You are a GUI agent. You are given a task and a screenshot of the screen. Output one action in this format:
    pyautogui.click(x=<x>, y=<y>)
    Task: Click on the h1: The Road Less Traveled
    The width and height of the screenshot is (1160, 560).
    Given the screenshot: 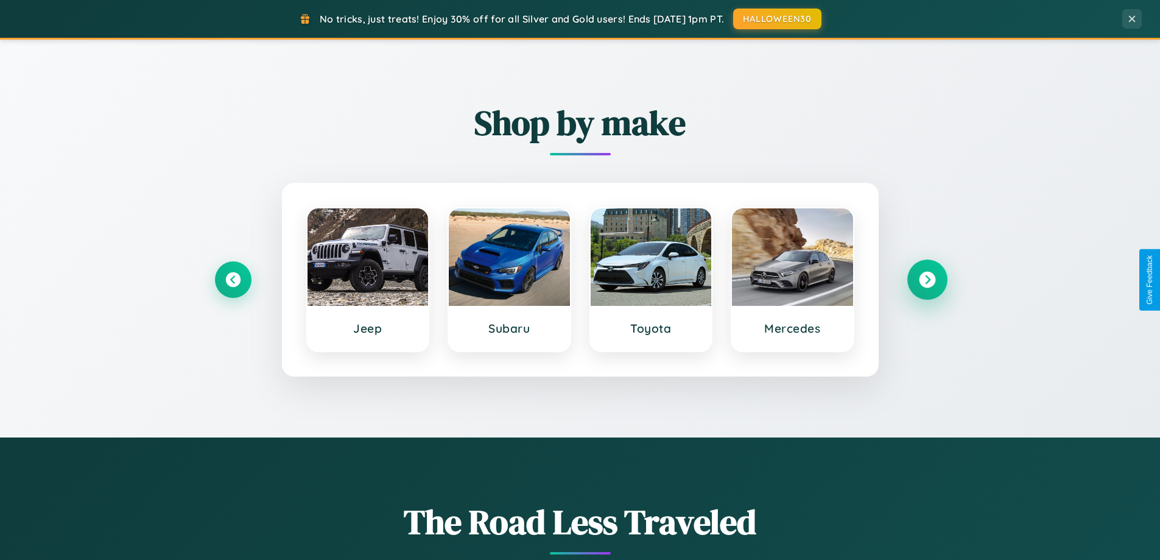 What is the action you would take?
    pyautogui.click(x=580, y=521)
    